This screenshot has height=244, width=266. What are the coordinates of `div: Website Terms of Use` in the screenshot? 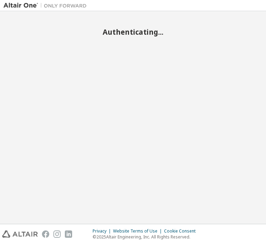 It's located at (139, 231).